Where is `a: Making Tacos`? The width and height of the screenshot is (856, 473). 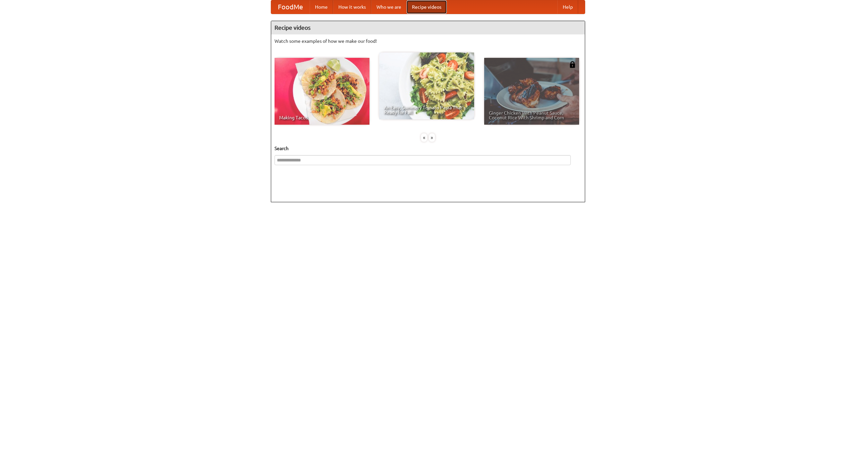
a: Making Tacos is located at coordinates (322, 91).